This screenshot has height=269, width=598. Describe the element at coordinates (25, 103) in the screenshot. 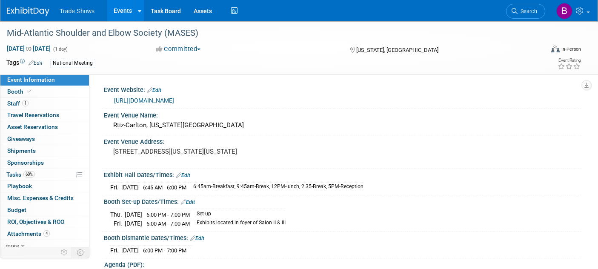

I see `span: 1` at that location.